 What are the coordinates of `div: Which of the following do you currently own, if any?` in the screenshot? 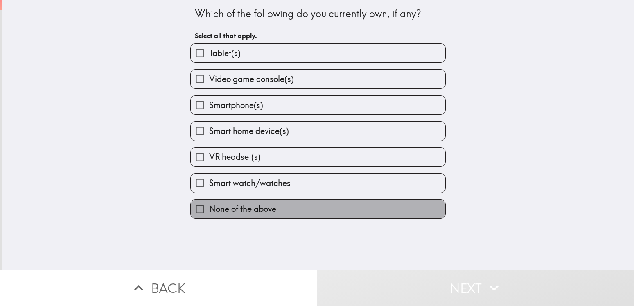 It's located at (318, 14).